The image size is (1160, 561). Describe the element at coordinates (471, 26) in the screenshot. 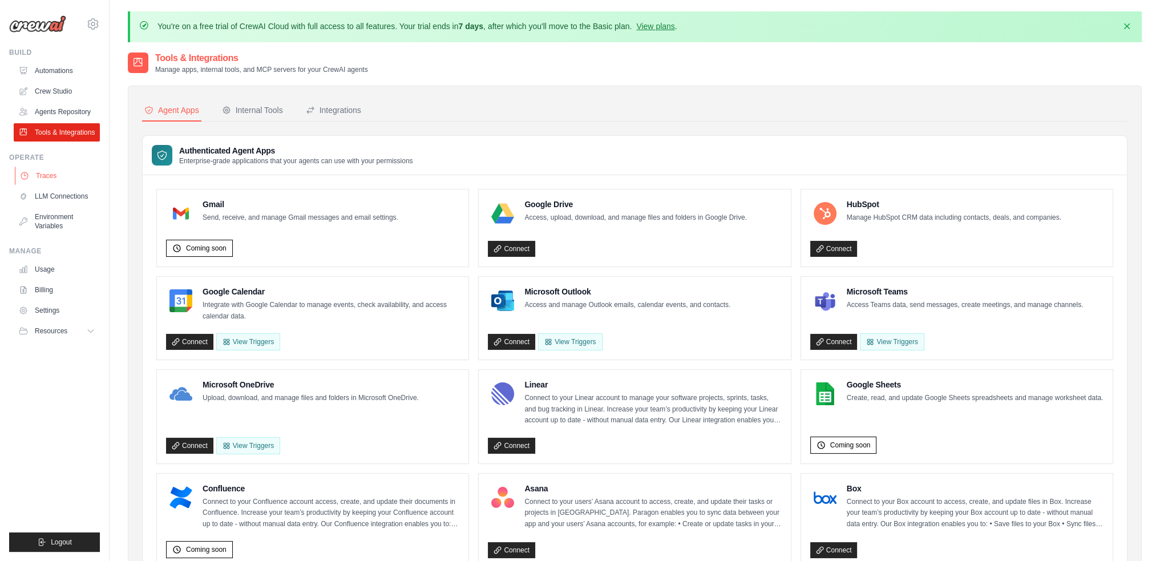

I see `strong: 7 days` at that location.